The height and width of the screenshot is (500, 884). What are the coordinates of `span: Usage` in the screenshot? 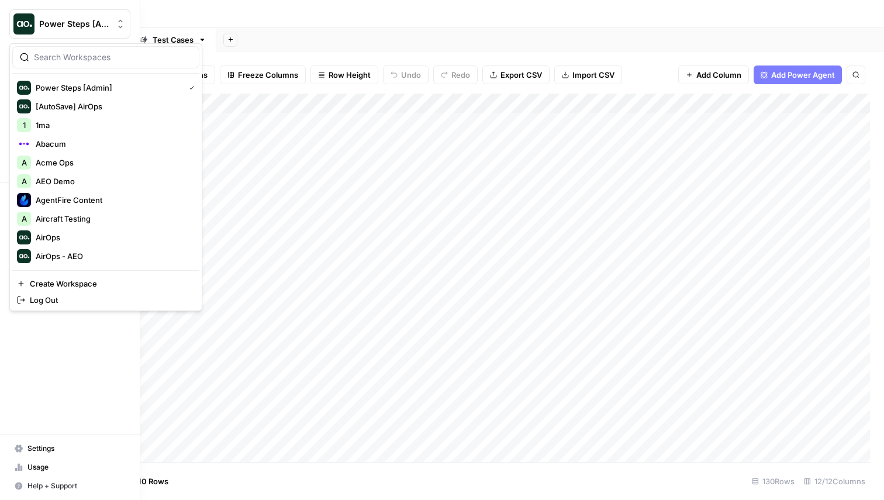 It's located at (76, 467).